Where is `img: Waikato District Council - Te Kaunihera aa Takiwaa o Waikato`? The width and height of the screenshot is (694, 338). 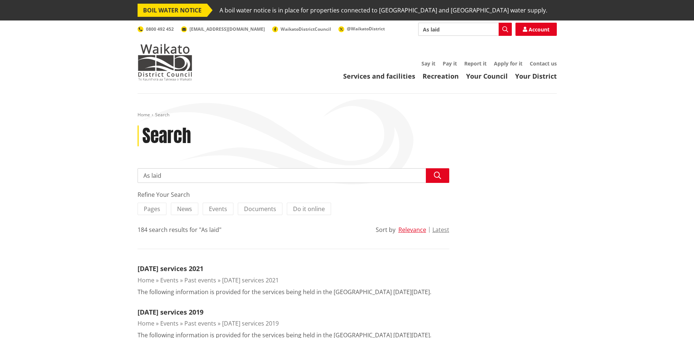 img: Waikato District Council - Te Kaunihera aa Takiwaa o Waikato is located at coordinates (165, 62).